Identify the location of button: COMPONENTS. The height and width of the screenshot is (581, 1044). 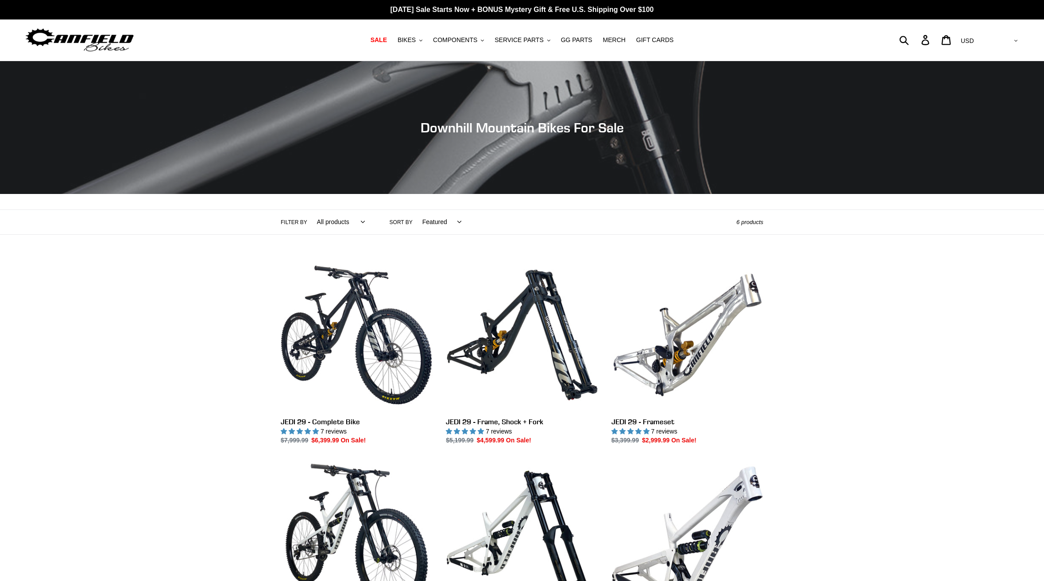
(458, 40).